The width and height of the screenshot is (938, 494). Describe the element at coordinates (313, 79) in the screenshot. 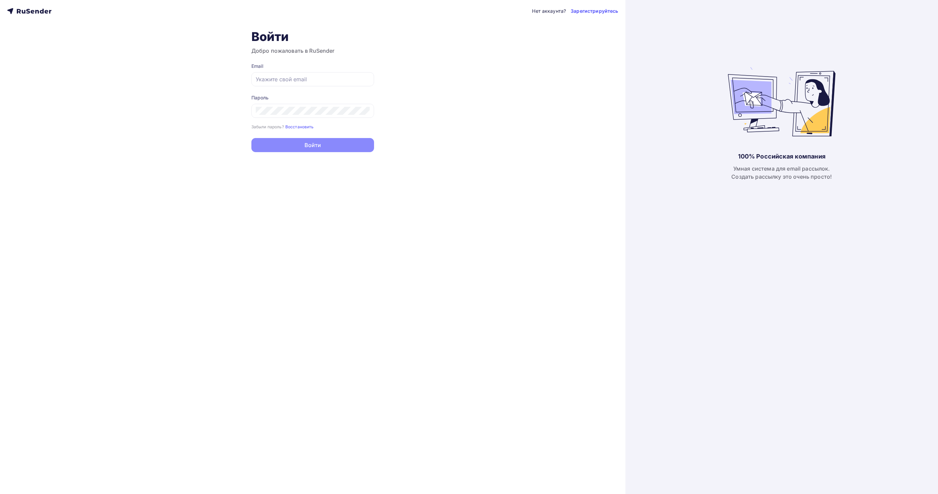

I see `input: Укажите свой email` at that location.